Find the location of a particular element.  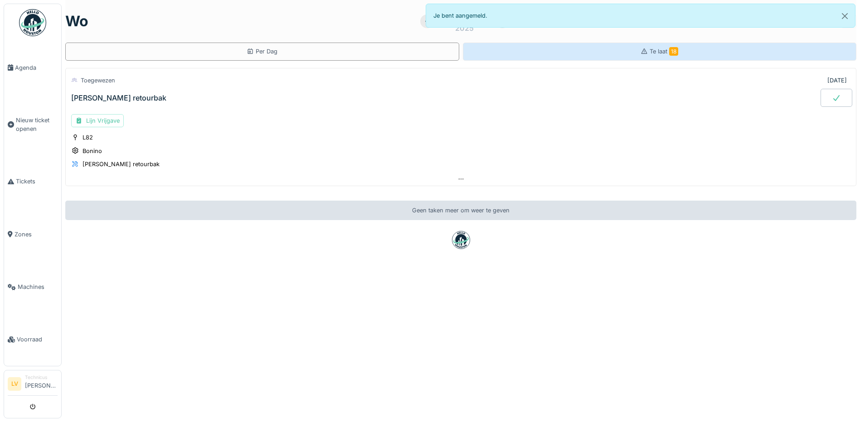

a: Tickets is located at coordinates (33, 182).